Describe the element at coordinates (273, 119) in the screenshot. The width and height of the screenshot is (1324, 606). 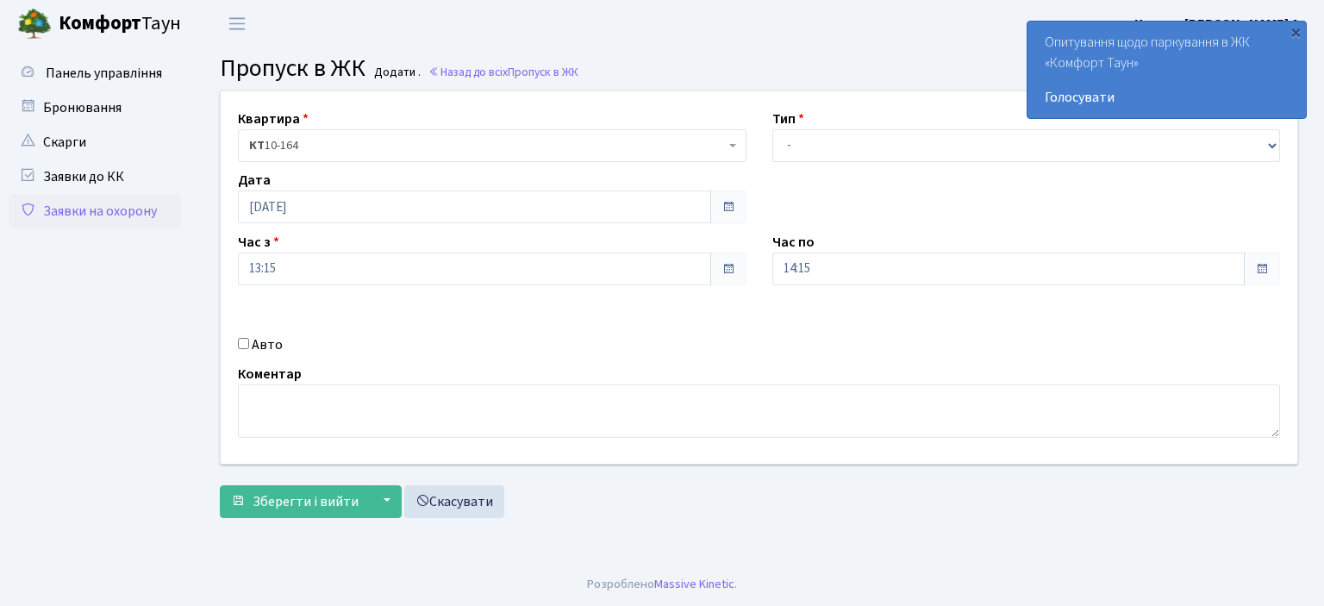
I see `label: Квартира` at that location.